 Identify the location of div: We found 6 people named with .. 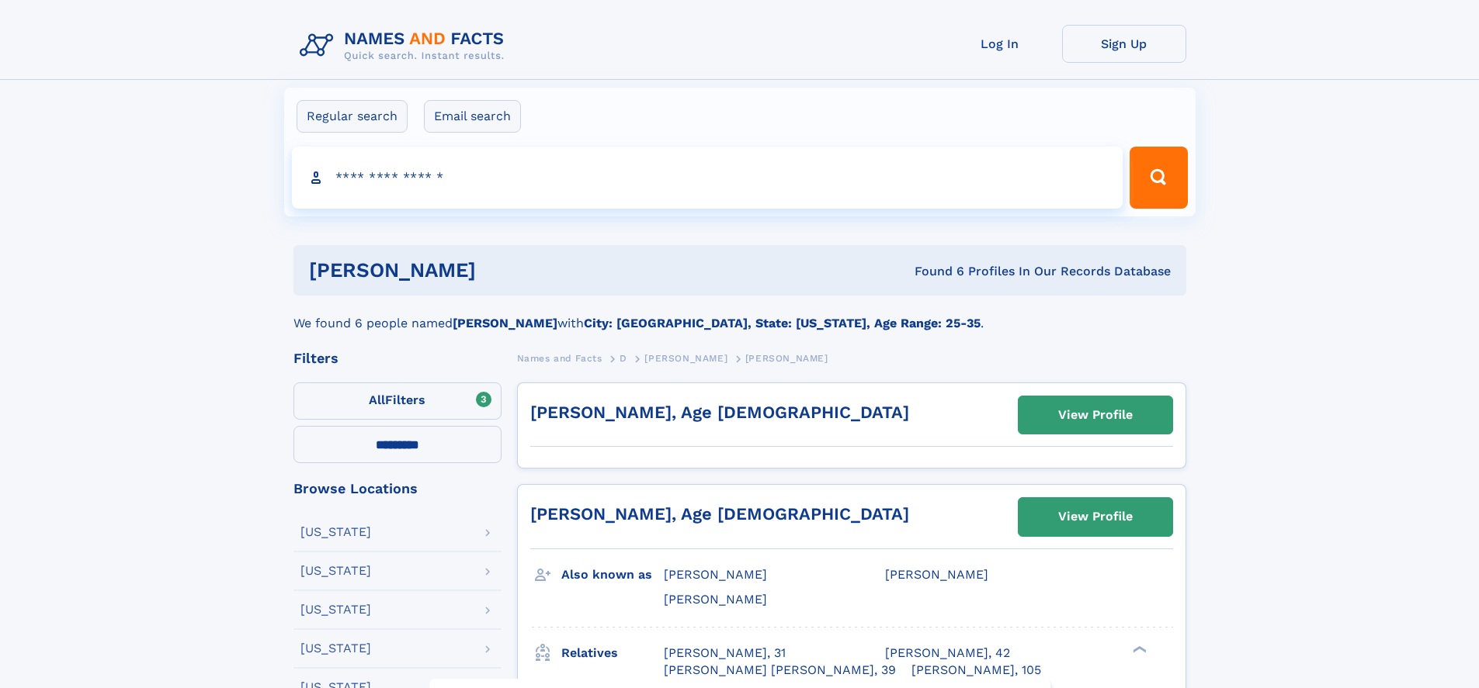
(740, 314).